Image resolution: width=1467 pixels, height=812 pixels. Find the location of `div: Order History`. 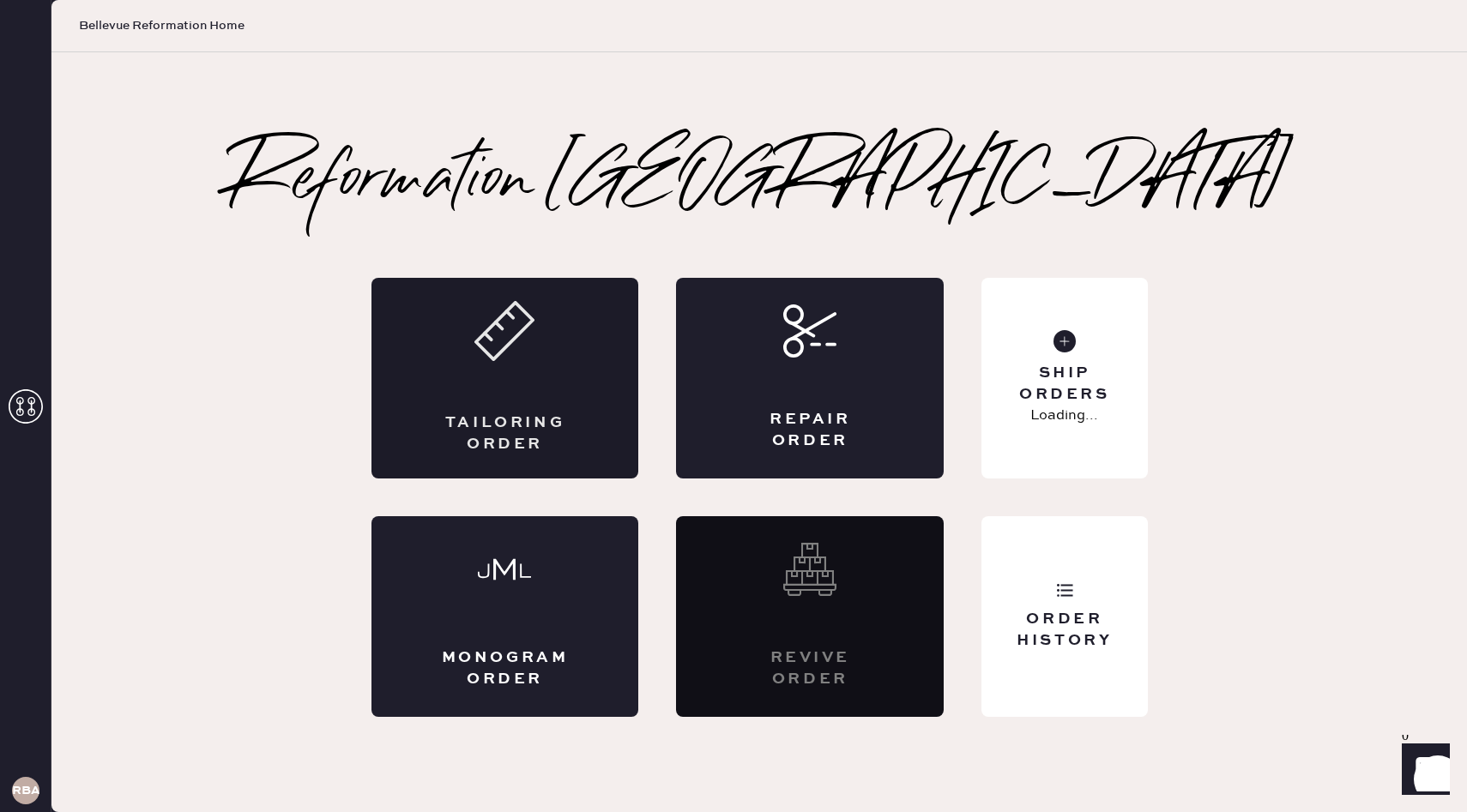

div: Order History is located at coordinates (1063, 631).